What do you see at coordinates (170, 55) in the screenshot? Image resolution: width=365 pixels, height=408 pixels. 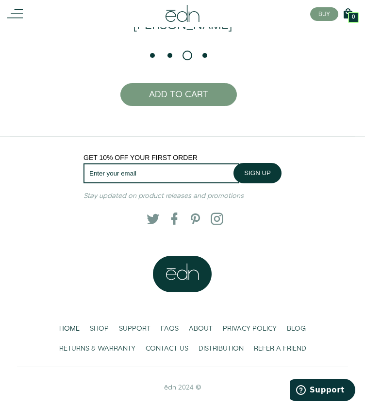 I see `li: Page dot 2` at bounding box center [170, 55].